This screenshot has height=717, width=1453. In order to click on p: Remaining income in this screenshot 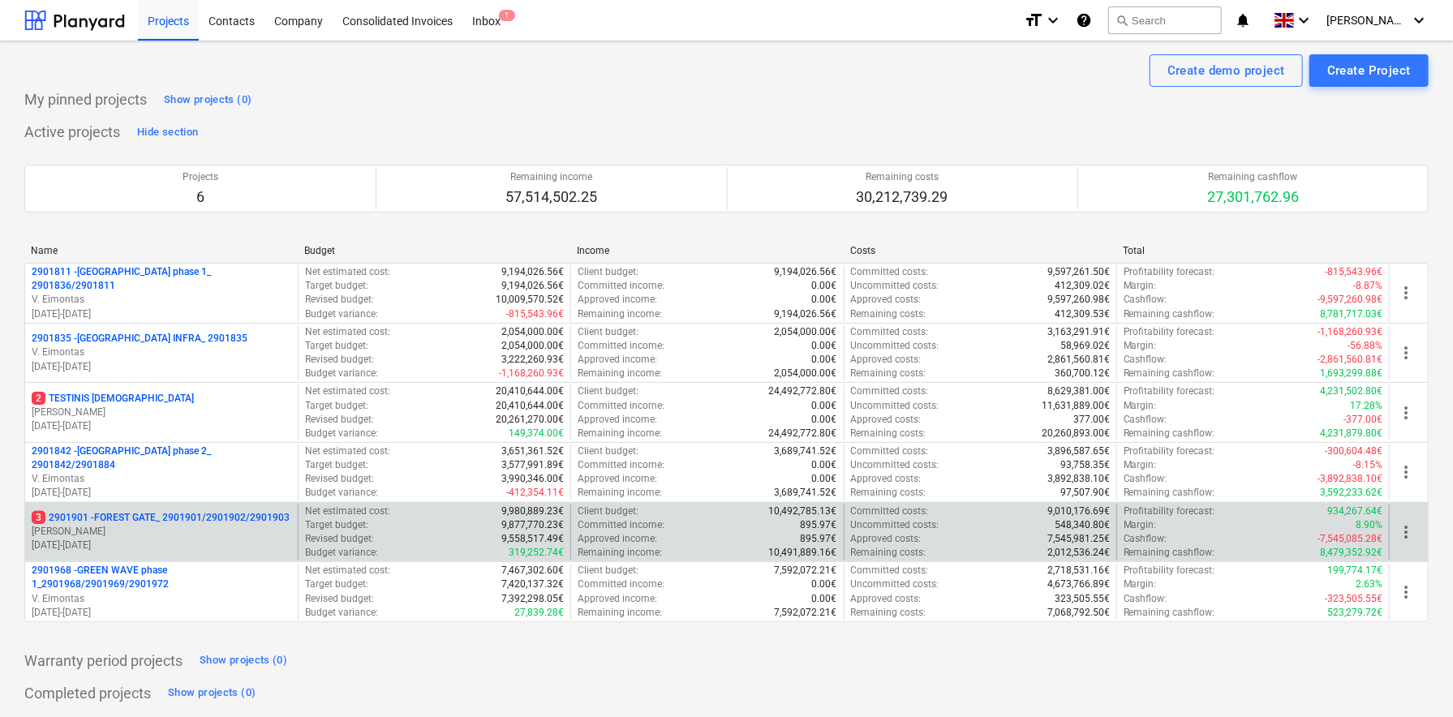, I will do `click(551, 177)`.